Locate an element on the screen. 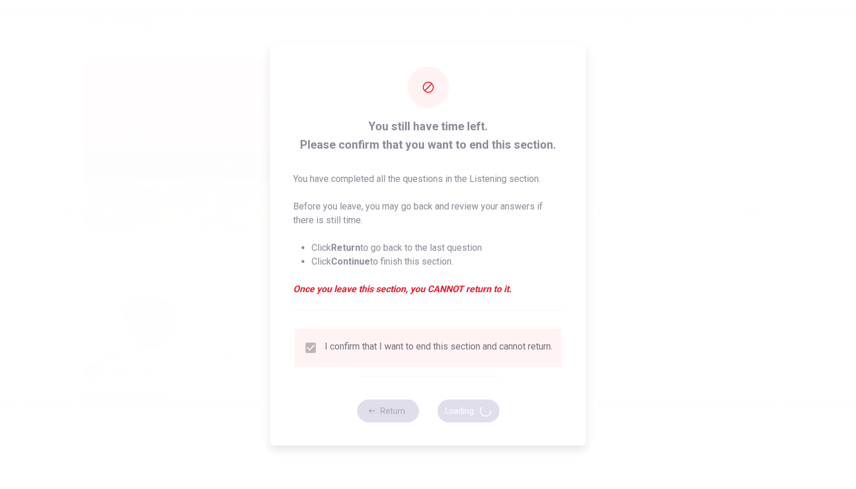  p: Before you leave, you may go back and review your answers if there is still time. is located at coordinates (428, 213).